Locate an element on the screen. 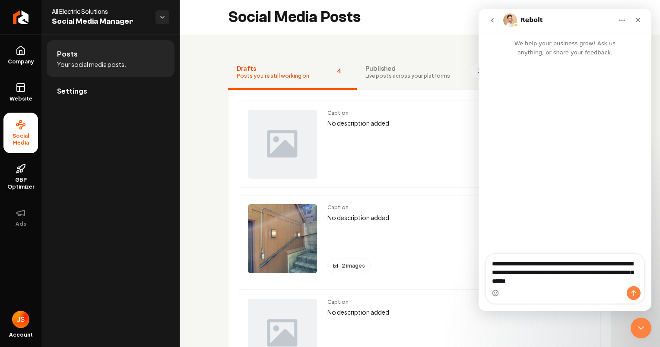 Image resolution: width=660 pixels, height=347 pixels. span: Posts you're still working on is located at coordinates (273, 76).